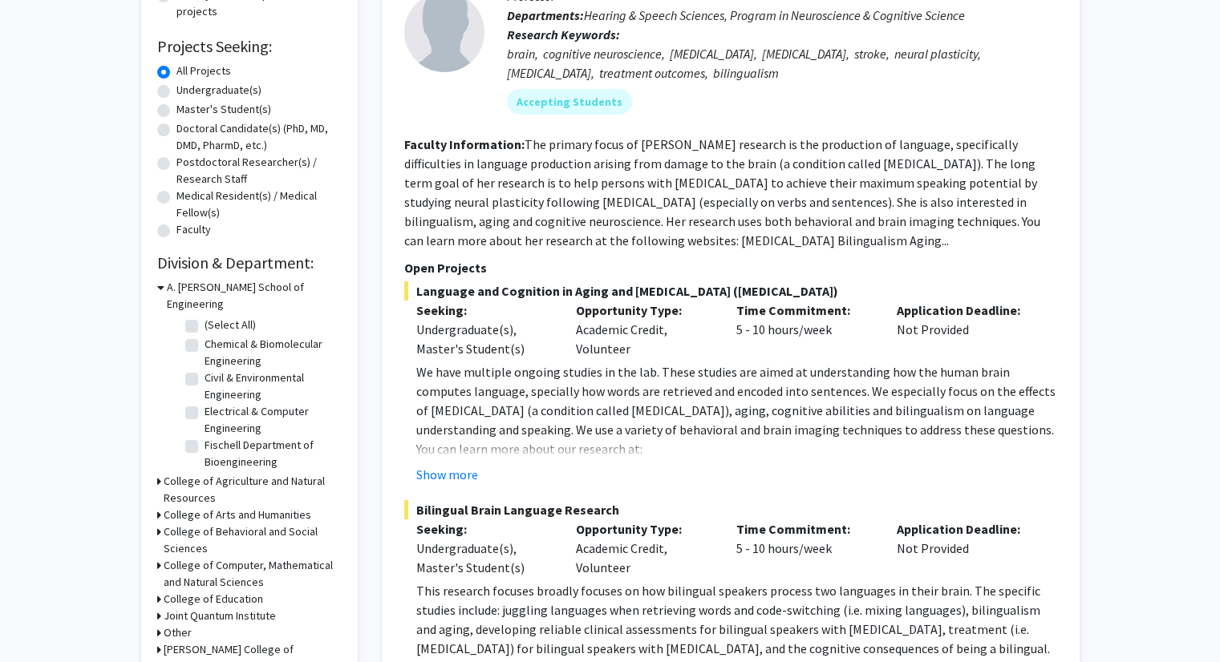  What do you see at coordinates (736, 401) in the screenshot?
I see `p: We have multiple ongoing studies in the lab. These studies are aimed at understanding how the hum...` at bounding box center [736, 401].